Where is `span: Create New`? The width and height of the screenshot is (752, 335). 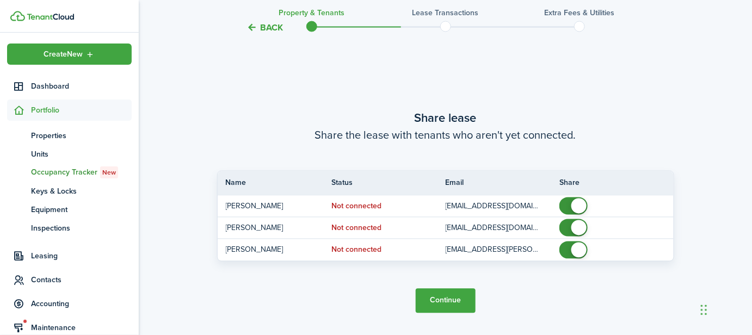 span: Create New is located at coordinates (64, 54).